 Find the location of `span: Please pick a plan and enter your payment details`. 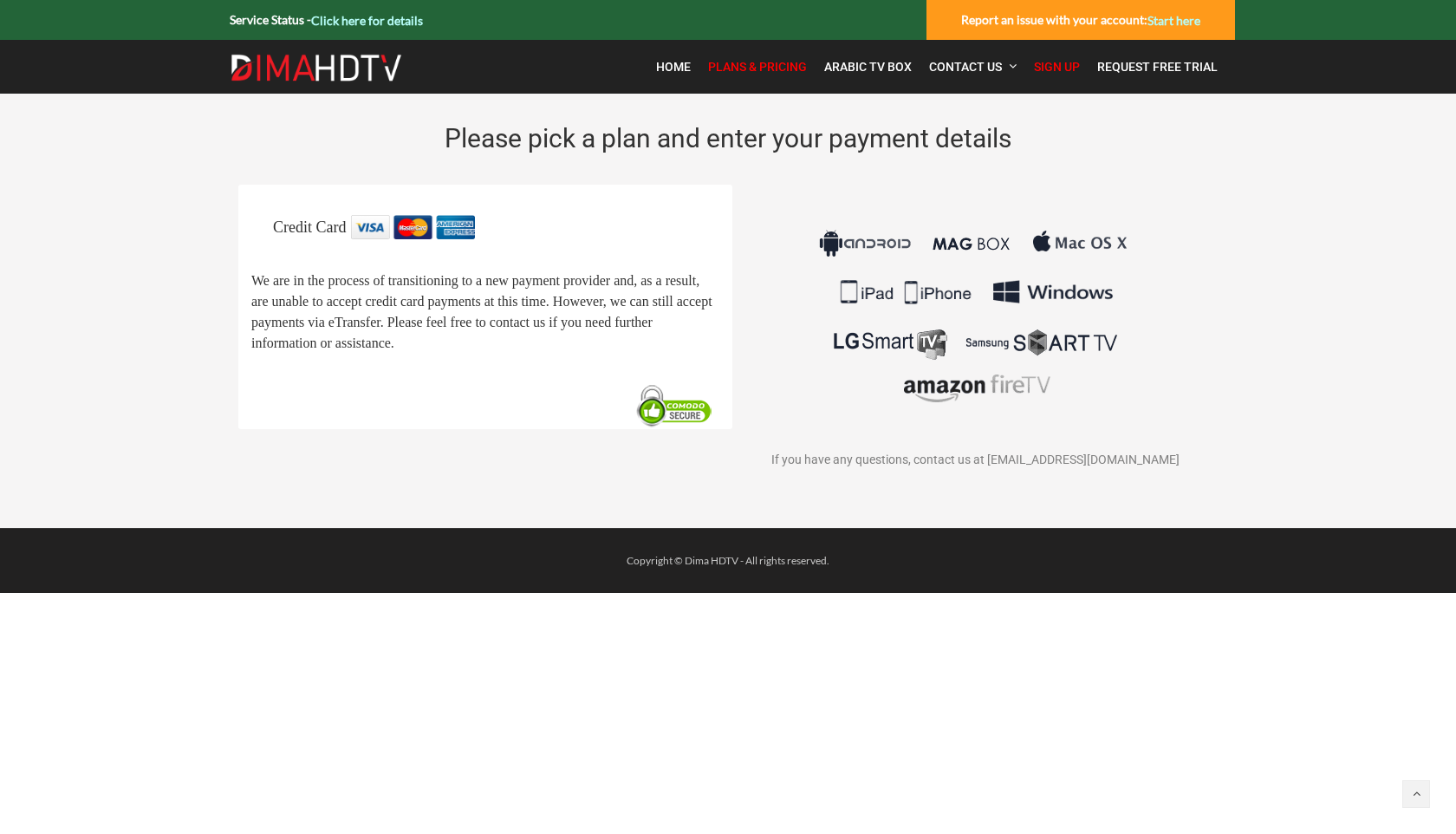

span: Please pick a plan and enter your payment details is located at coordinates (728, 138).